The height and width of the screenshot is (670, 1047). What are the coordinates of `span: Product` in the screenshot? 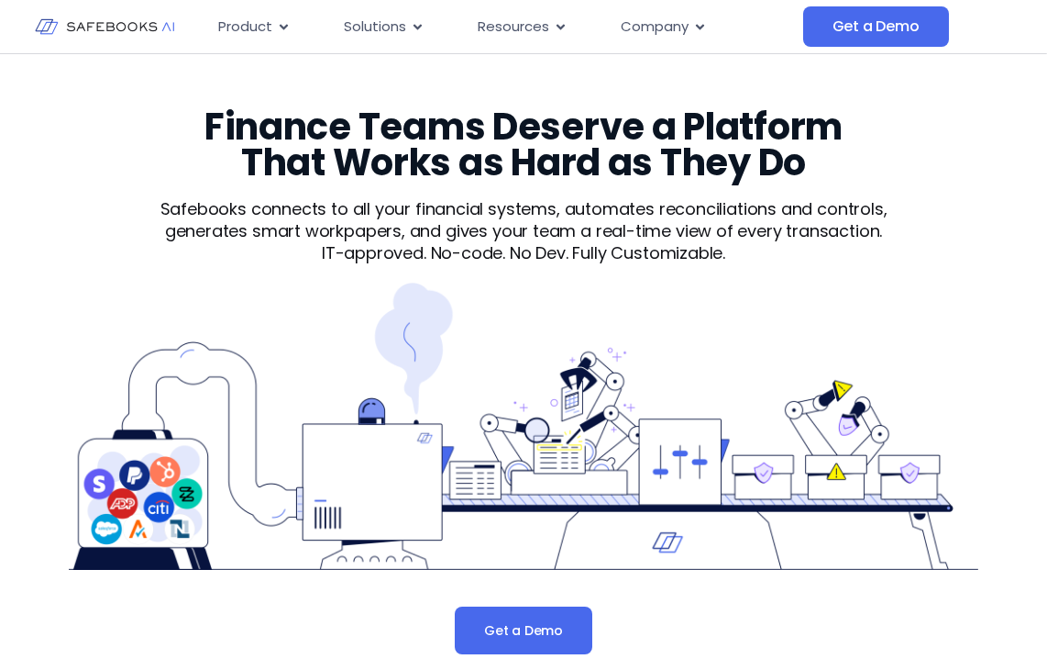 It's located at (245, 27).